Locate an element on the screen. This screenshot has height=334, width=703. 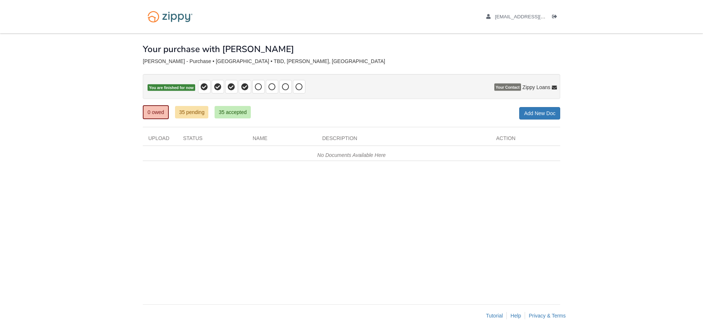
a: Help is located at coordinates (516, 315).